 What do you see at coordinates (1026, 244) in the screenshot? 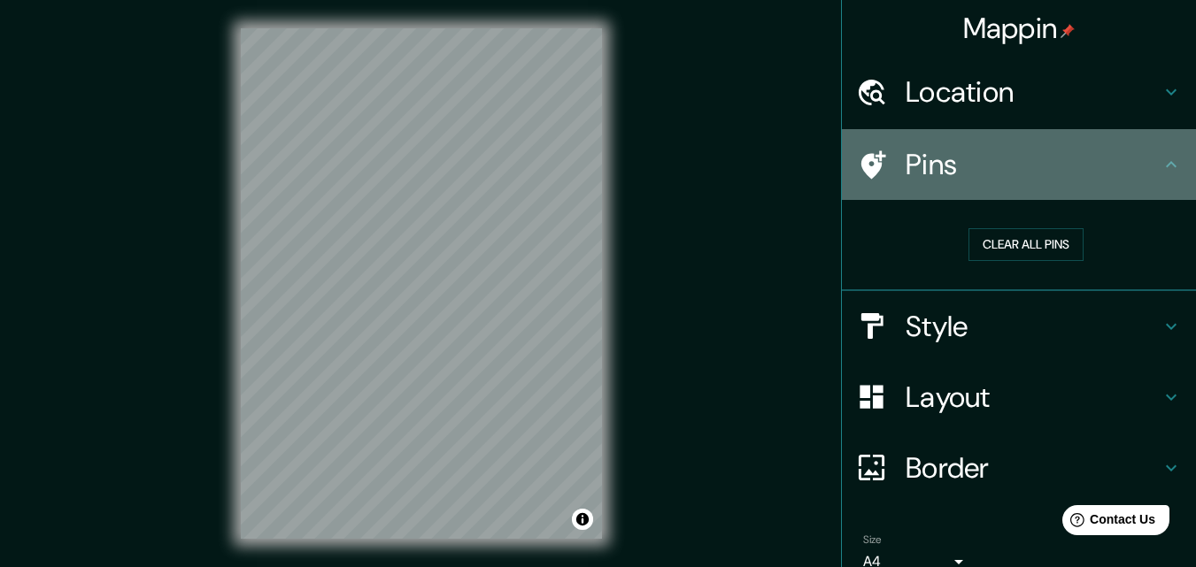
I see `button: Clear all pins` at bounding box center [1026, 244].